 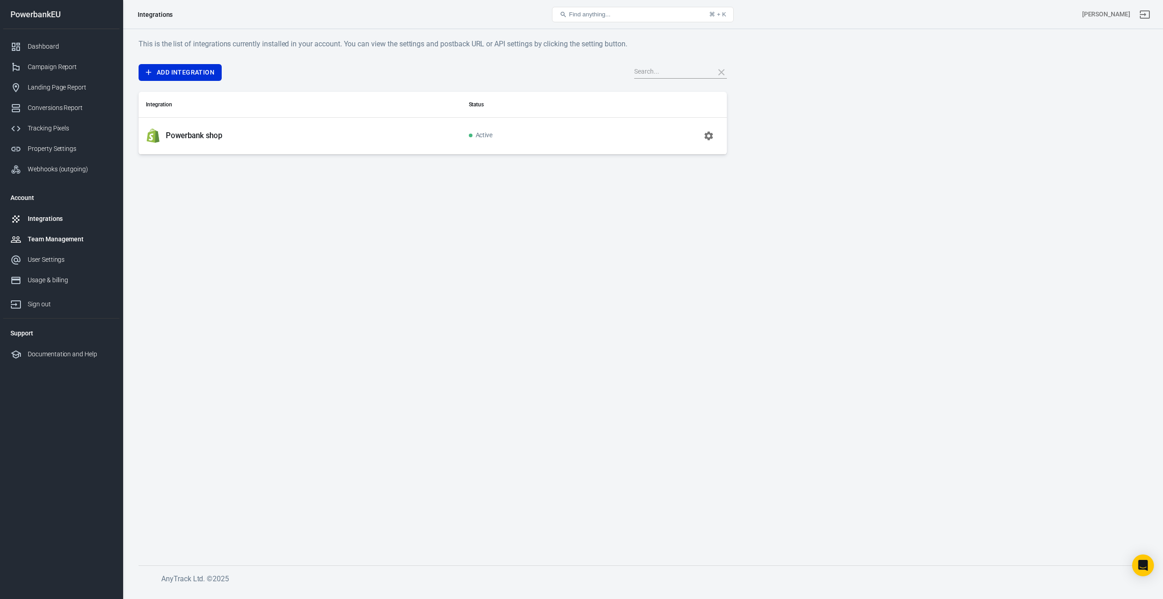 I want to click on div: Open Intercom Messenger, so click(x=1143, y=565).